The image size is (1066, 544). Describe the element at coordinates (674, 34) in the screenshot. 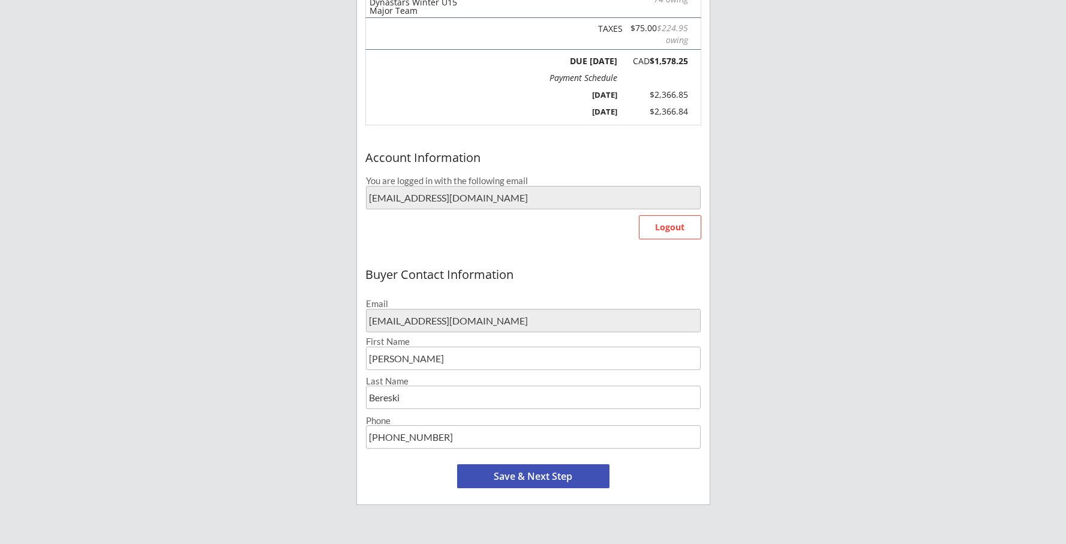

I see `font: $224.95 owing` at that location.